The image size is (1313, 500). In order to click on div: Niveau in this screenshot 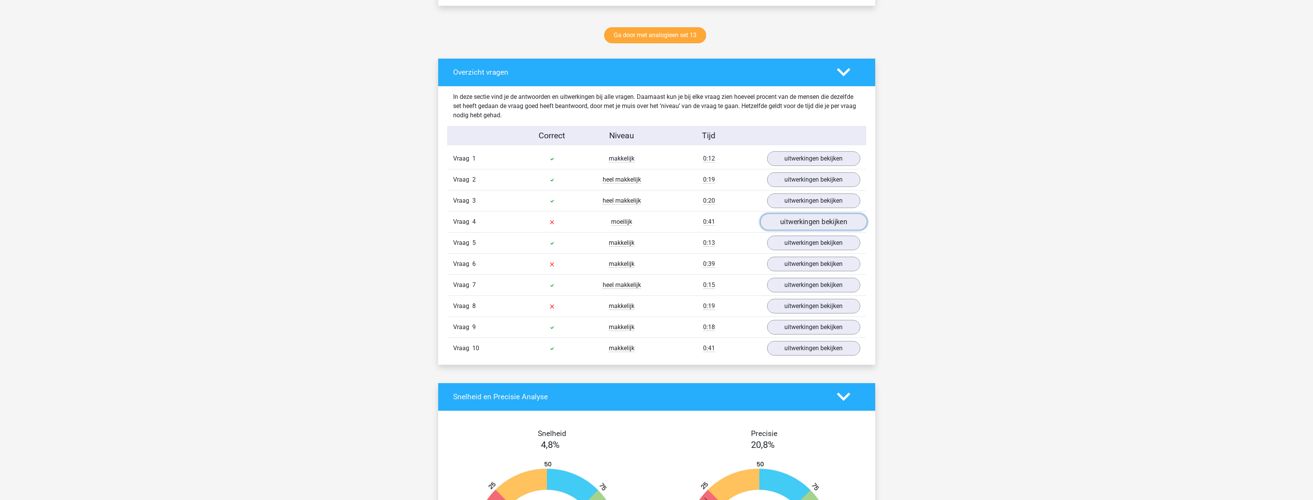, I will do `click(622, 136)`.